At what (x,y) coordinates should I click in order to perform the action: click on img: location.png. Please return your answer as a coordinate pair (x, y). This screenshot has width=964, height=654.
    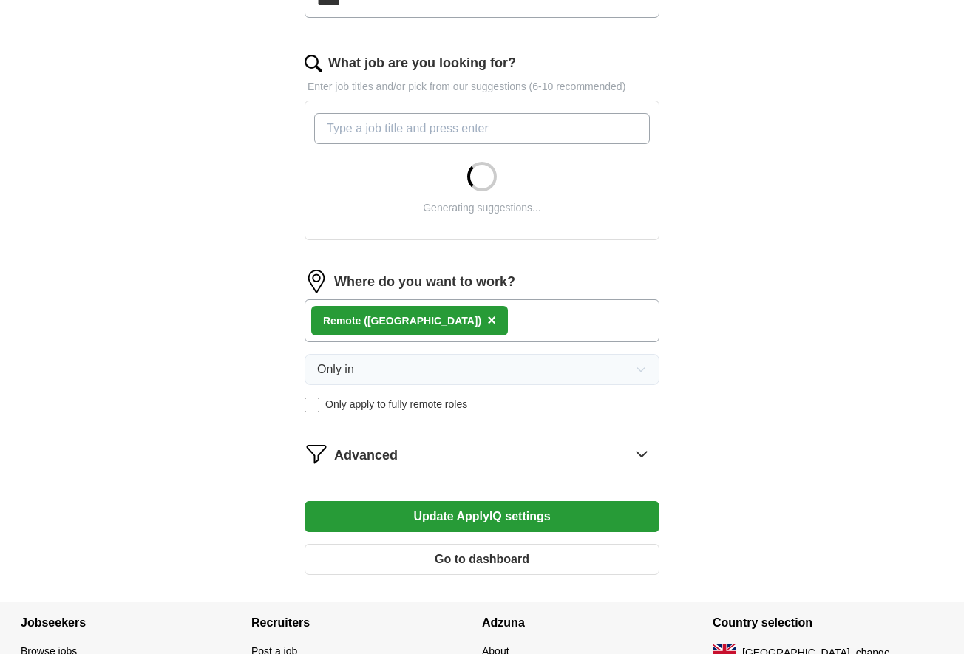
    Looking at the image, I should click on (316, 282).